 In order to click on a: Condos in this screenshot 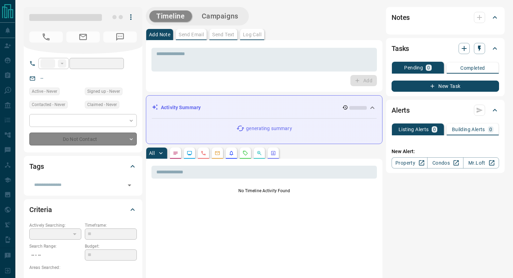, I will do `click(445, 163)`.